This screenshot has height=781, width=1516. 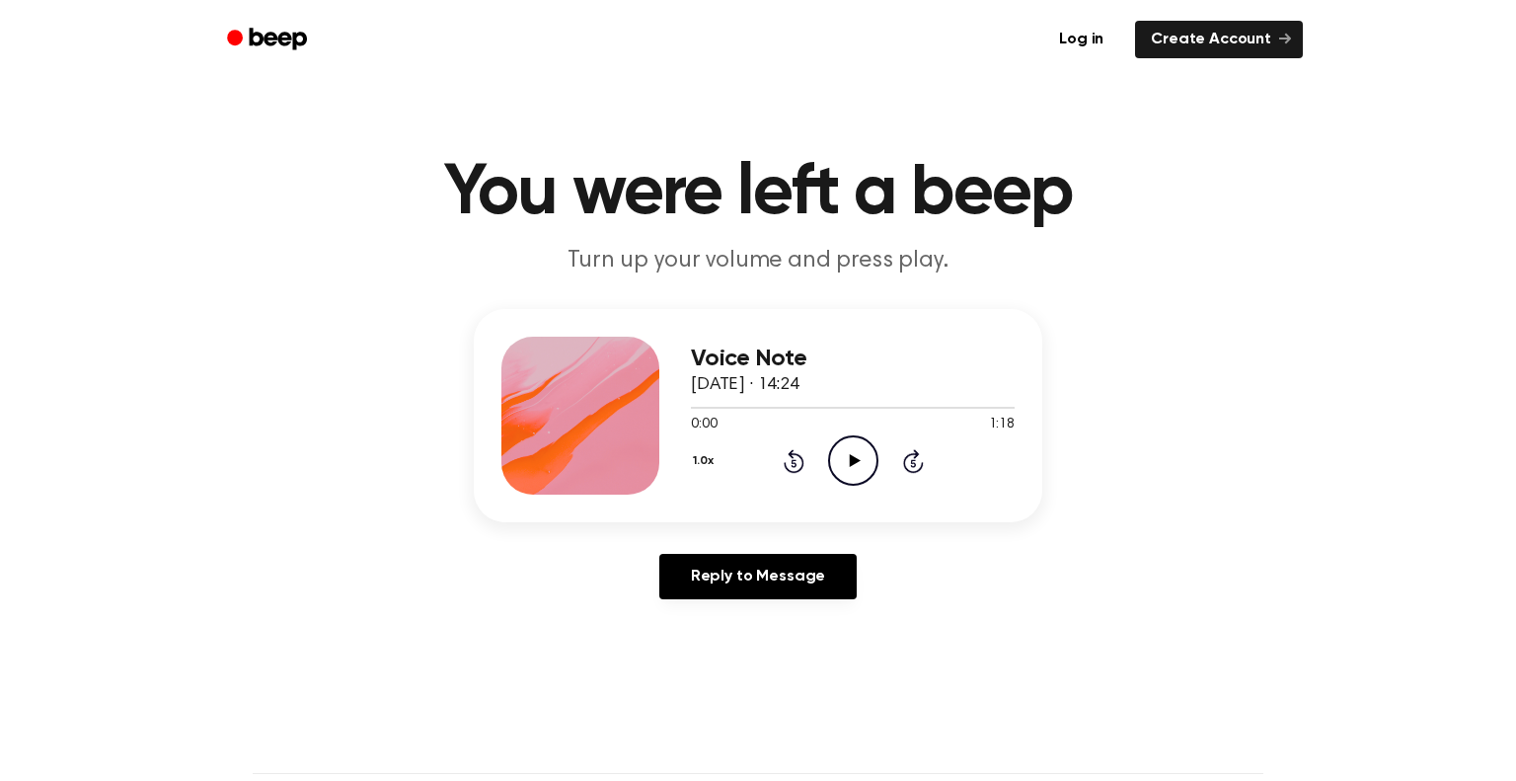 What do you see at coordinates (1081, 39) in the screenshot?
I see `a: Log in` at bounding box center [1081, 39].